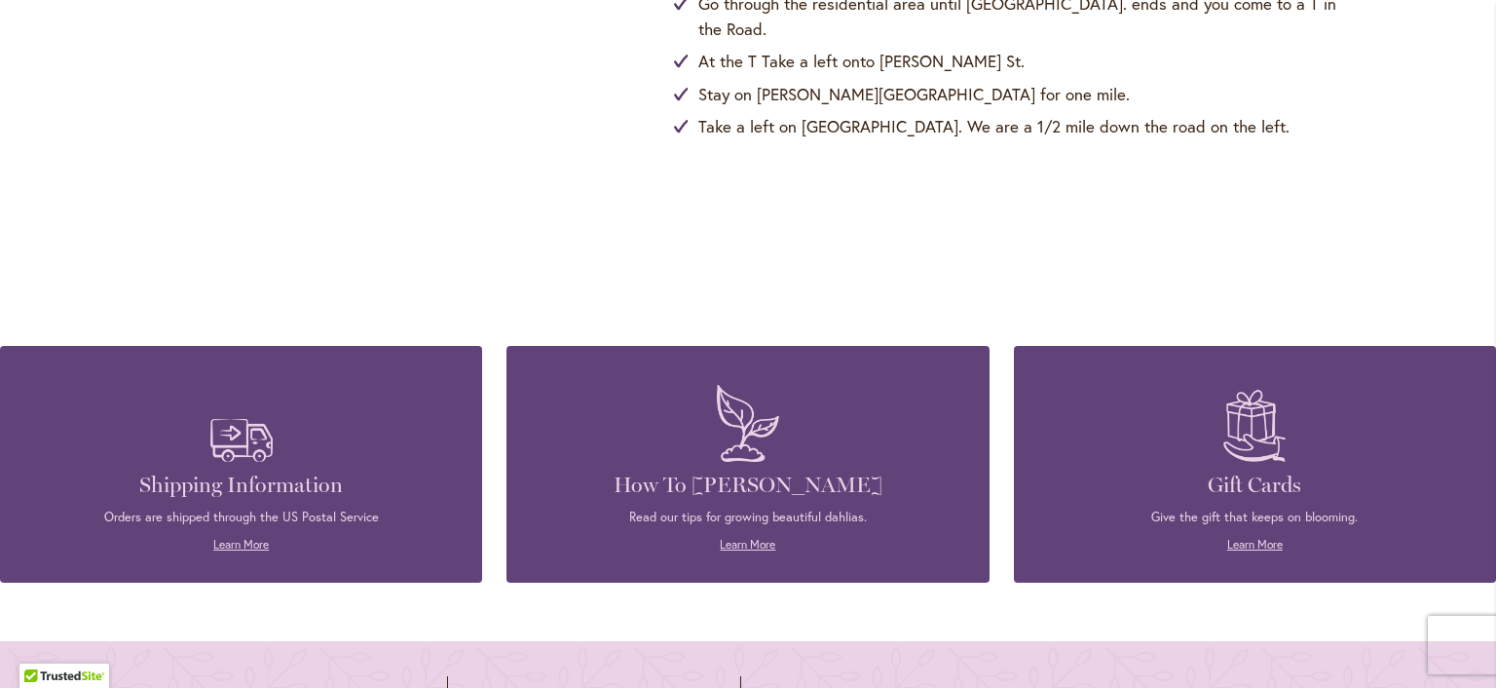  What do you see at coordinates (241, 517) in the screenshot?
I see `p: Orders are shipped through the US Postal Service` at bounding box center [241, 517].